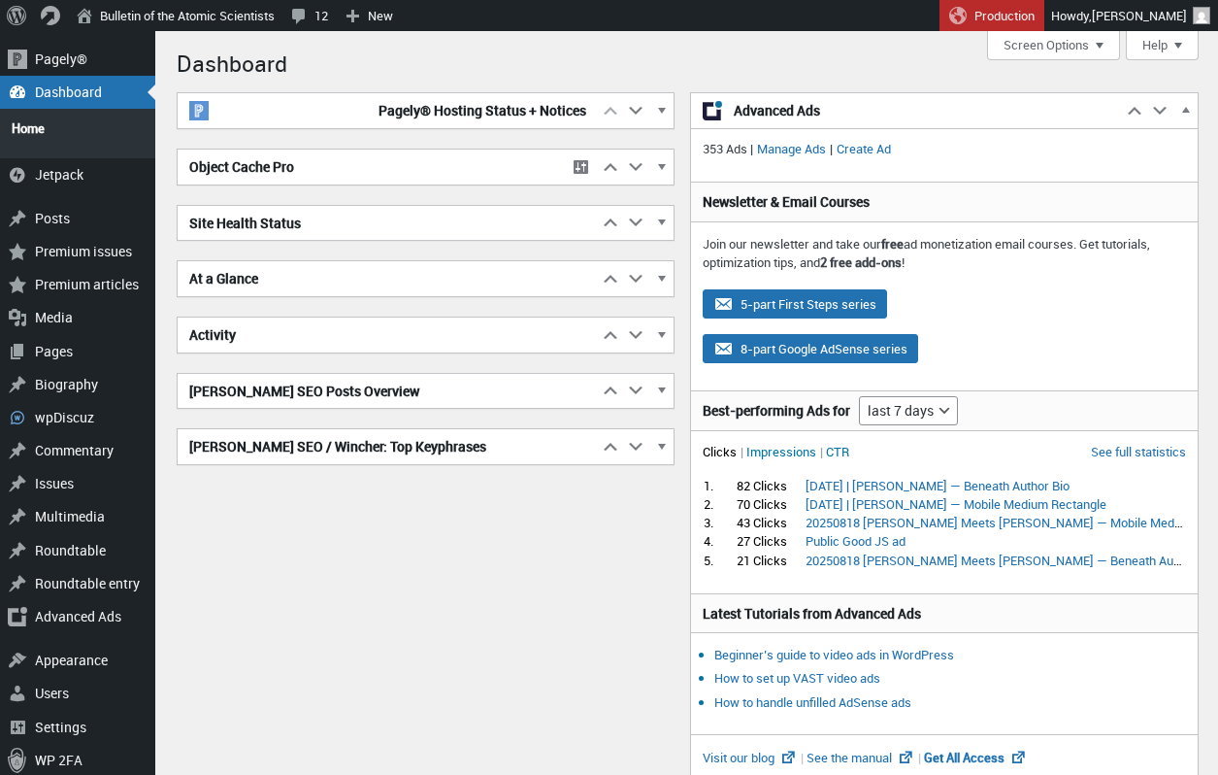 The height and width of the screenshot is (775, 1218). What do you see at coordinates (861, 262) in the screenshot?
I see `strong: 2 free add-ons` at bounding box center [861, 262].